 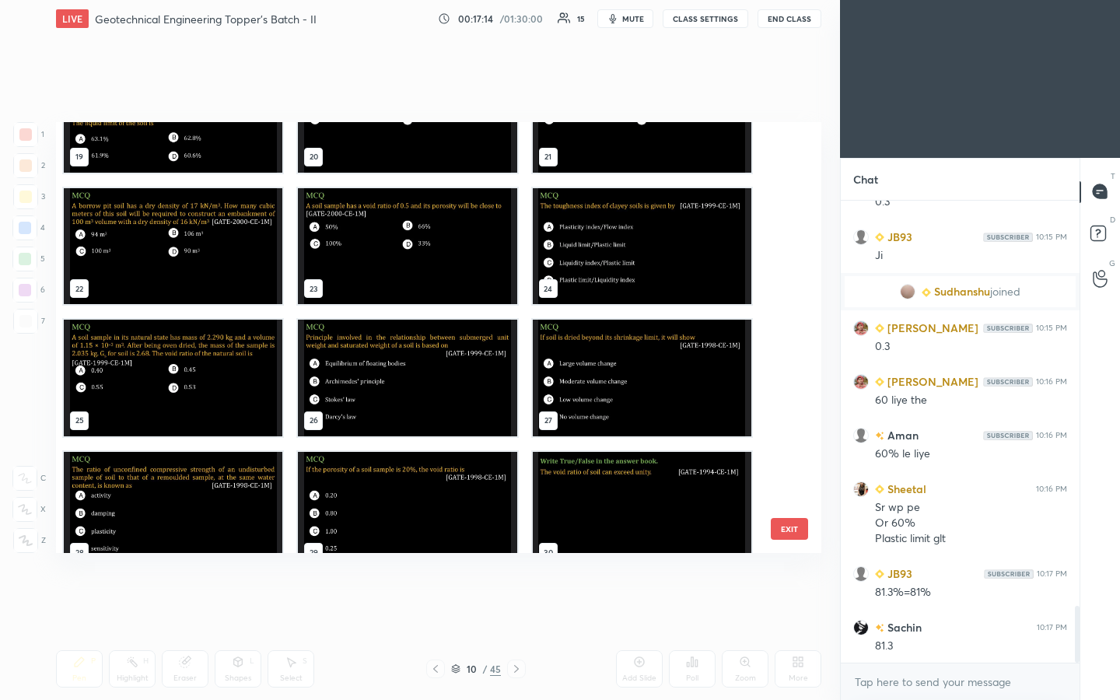 What do you see at coordinates (495, 669) in the screenshot?
I see `div: 45` at bounding box center [495, 669].